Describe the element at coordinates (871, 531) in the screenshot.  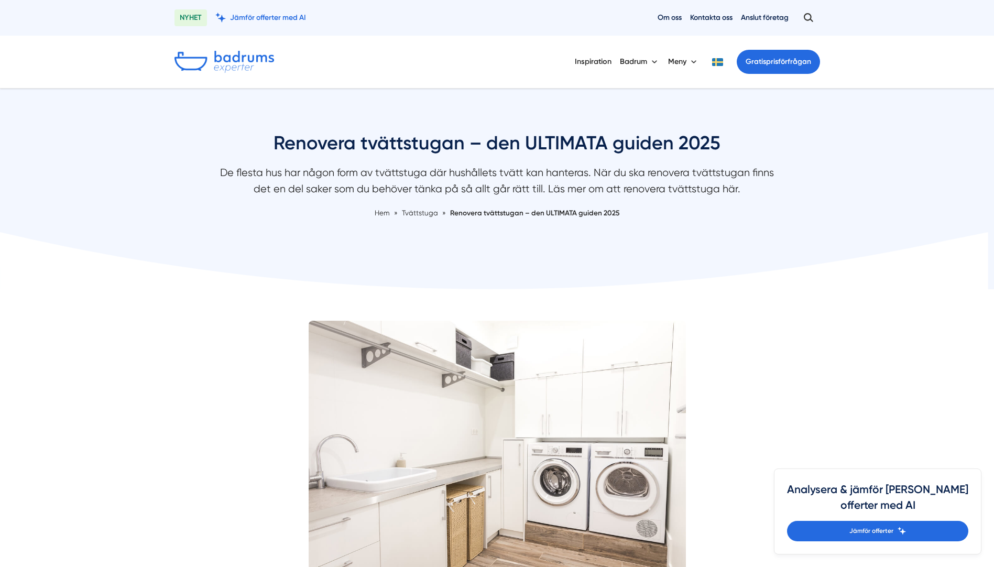
I see `span: Jämför offerter` at that location.